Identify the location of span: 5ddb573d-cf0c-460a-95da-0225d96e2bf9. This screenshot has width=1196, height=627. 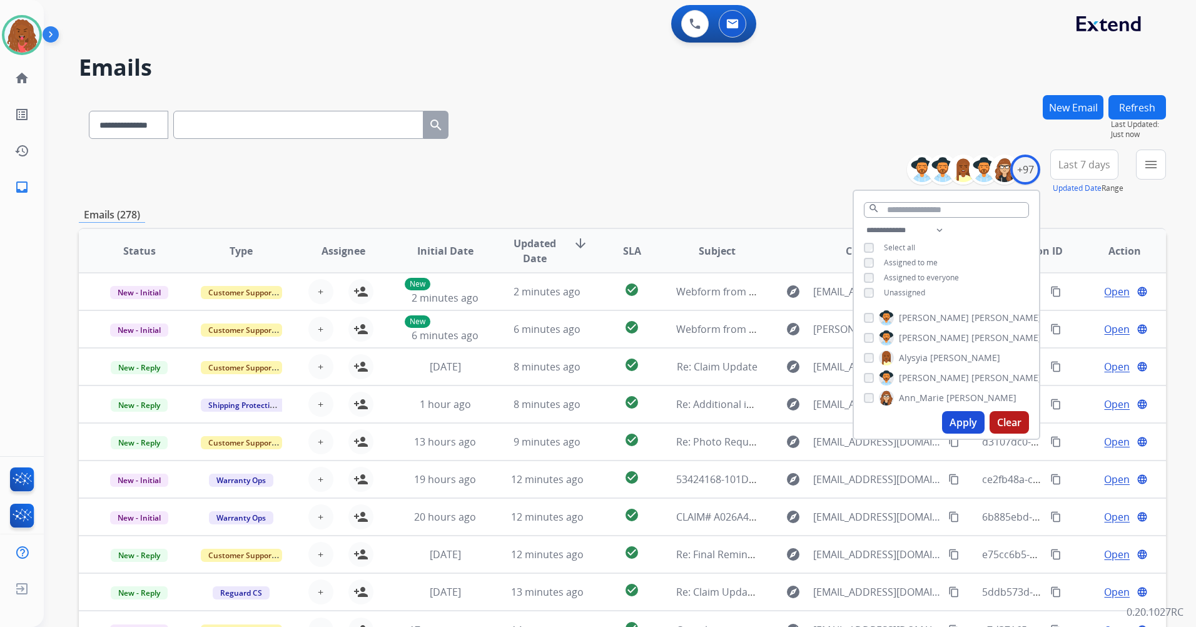
(1077, 592).